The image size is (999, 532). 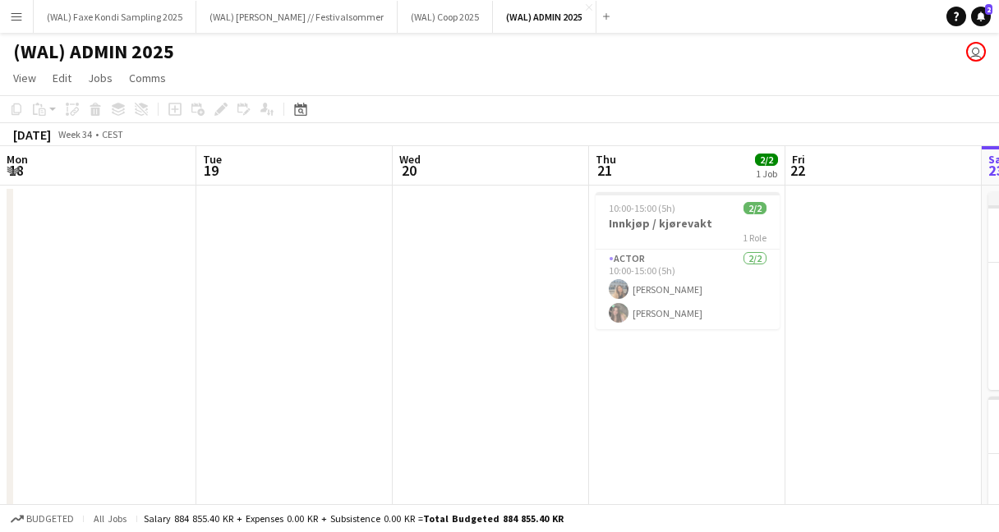 What do you see at coordinates (100, 78) in the screenshot?
I see `span: Jobs` at bounding box center [100, 78].